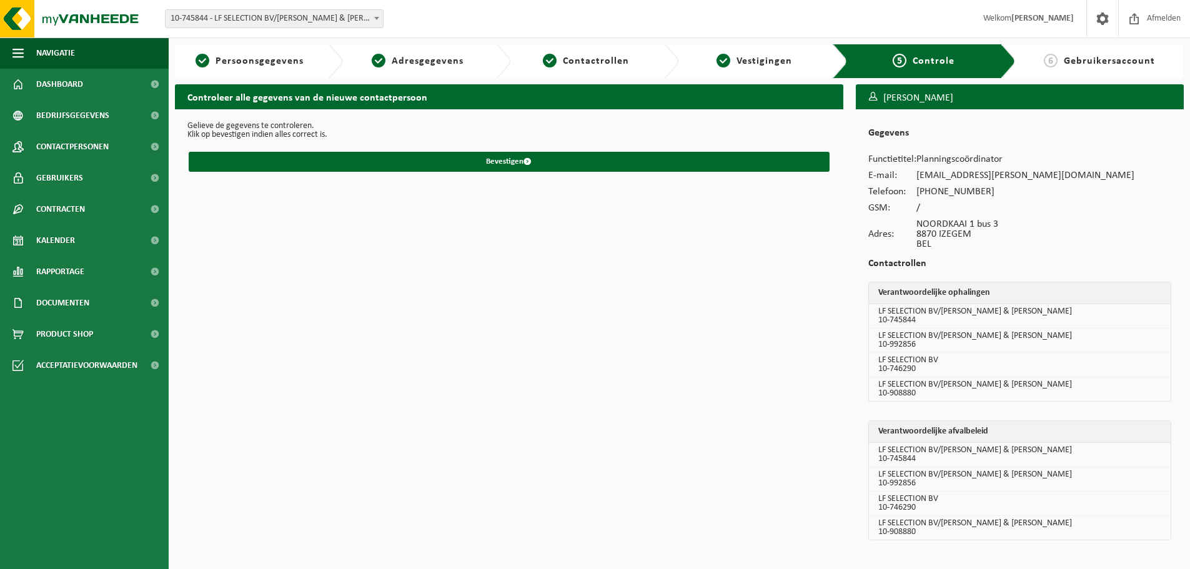 The image size is (1190, 569). What do you see at coordinates (59, 84) in the screenshot?
I see `span: Dashboard` at bounding box center [59, 84].